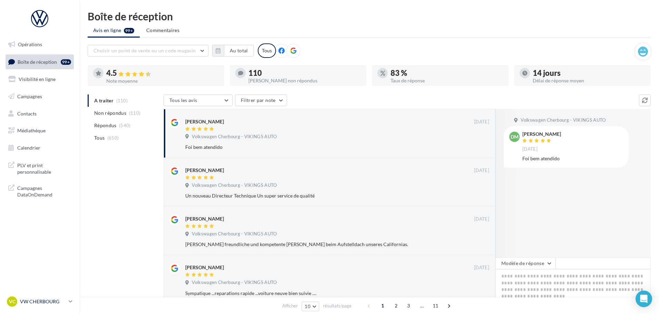  What do you see at coordinates (29, 148) in the screenshot?
I see `span: Calendrier` at bounding box center [29, 148].